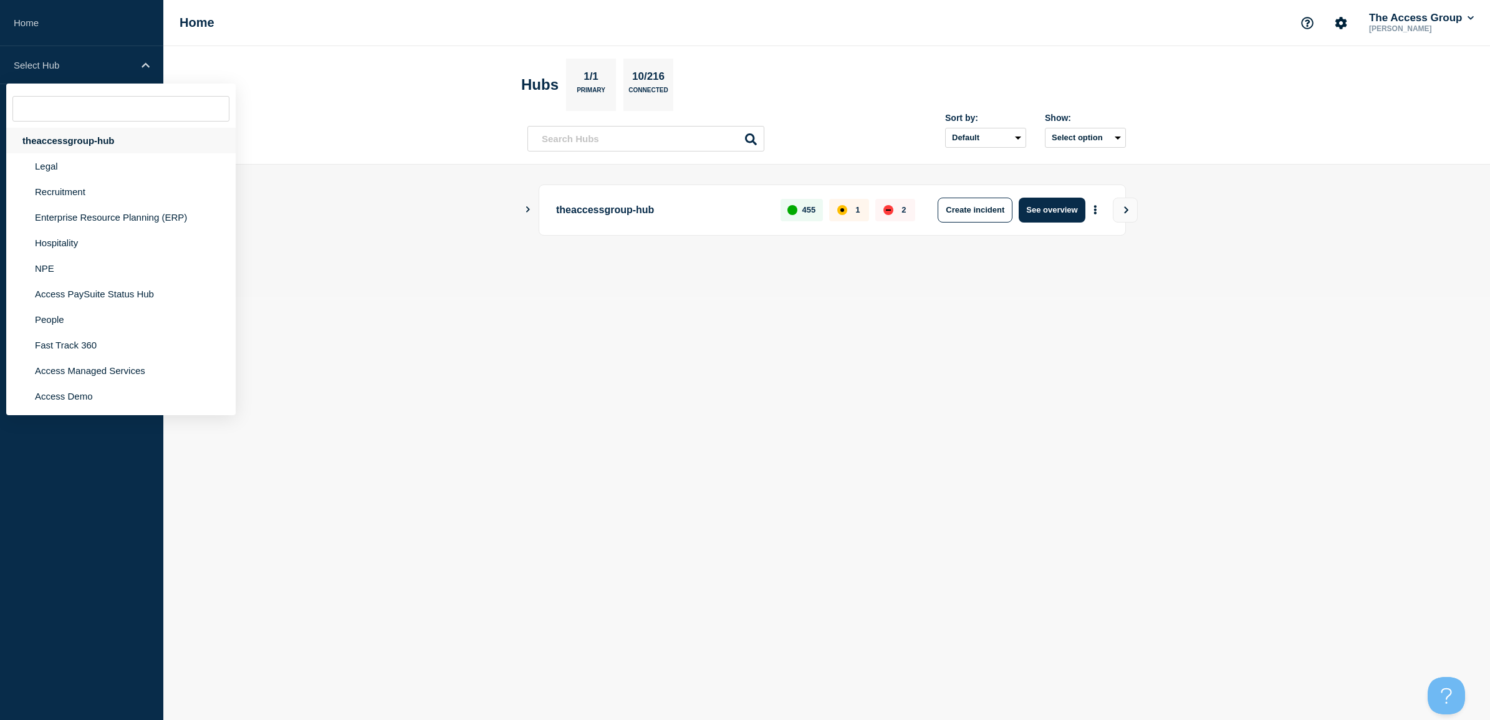  Describe the element at coordinates (986, 138) in the screenshot. I see `select: Sort by` at that location.